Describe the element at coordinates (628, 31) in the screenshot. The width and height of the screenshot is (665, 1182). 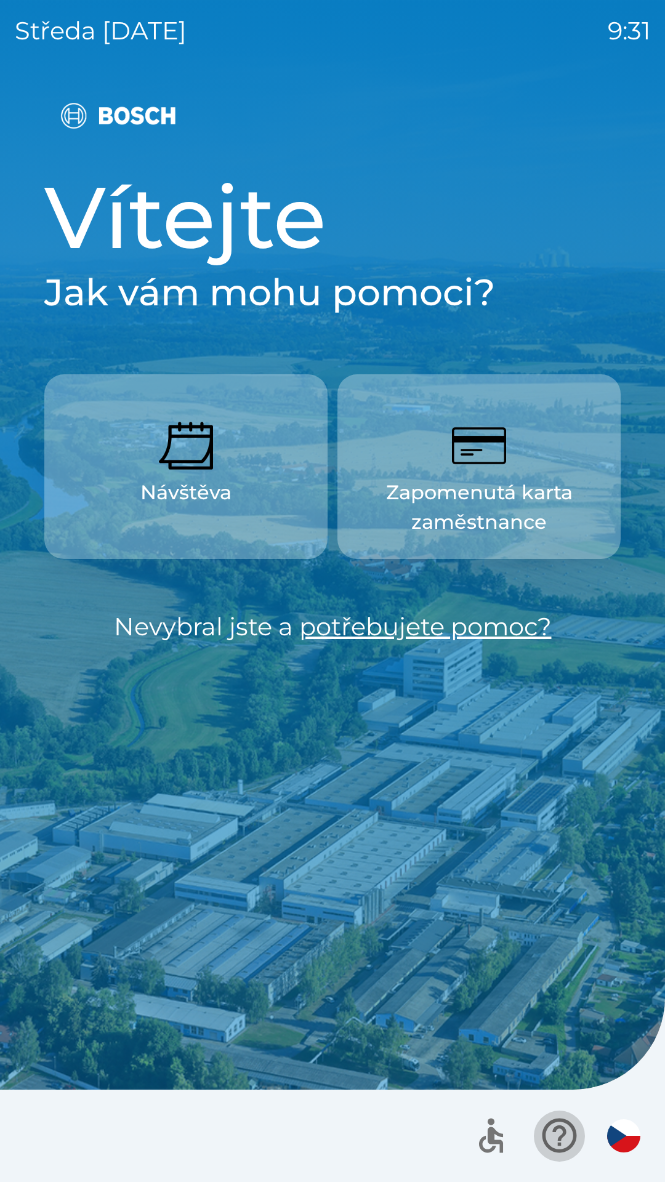
I see `p: 9:31` at that location.